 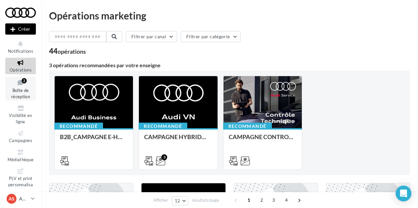 What do you see at coordinates (21, 183) in the screenshot?
I see `span: PLV et print personnalisable` at bounding box center [21, 183].